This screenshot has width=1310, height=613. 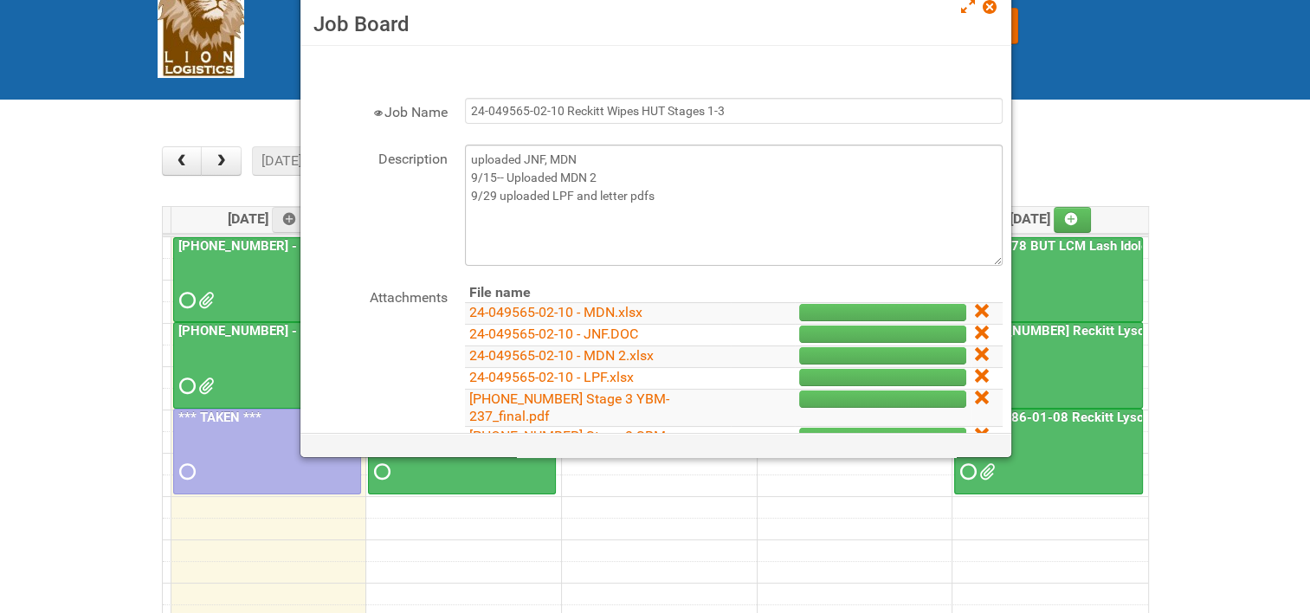 I want to click on a: 24-049565-02-10 - MDN 2.xlsx, so click(x=561, y=355).